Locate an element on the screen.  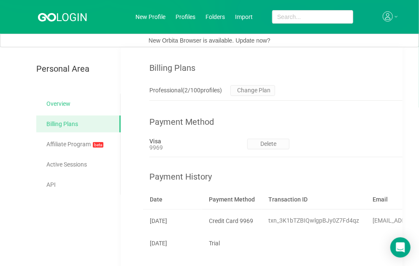
div: Professional ( 2 / 100 profiles) is located at coordinates (186, 91).